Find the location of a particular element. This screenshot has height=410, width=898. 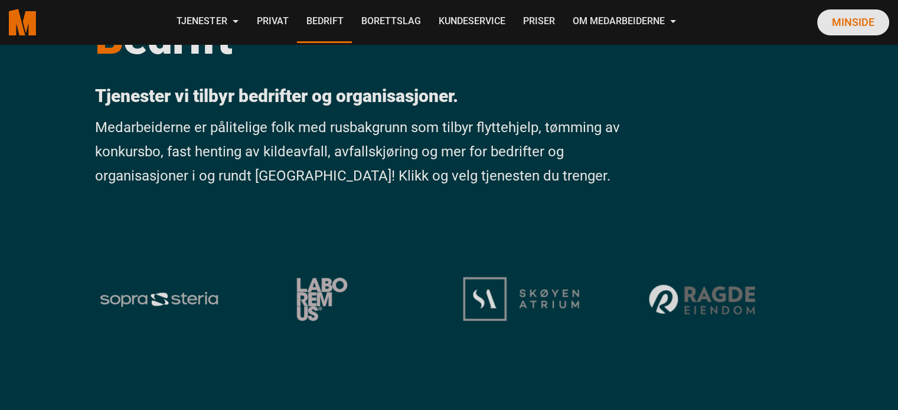

a: Om Medarbeiderne is located at coordinates (624, 22).